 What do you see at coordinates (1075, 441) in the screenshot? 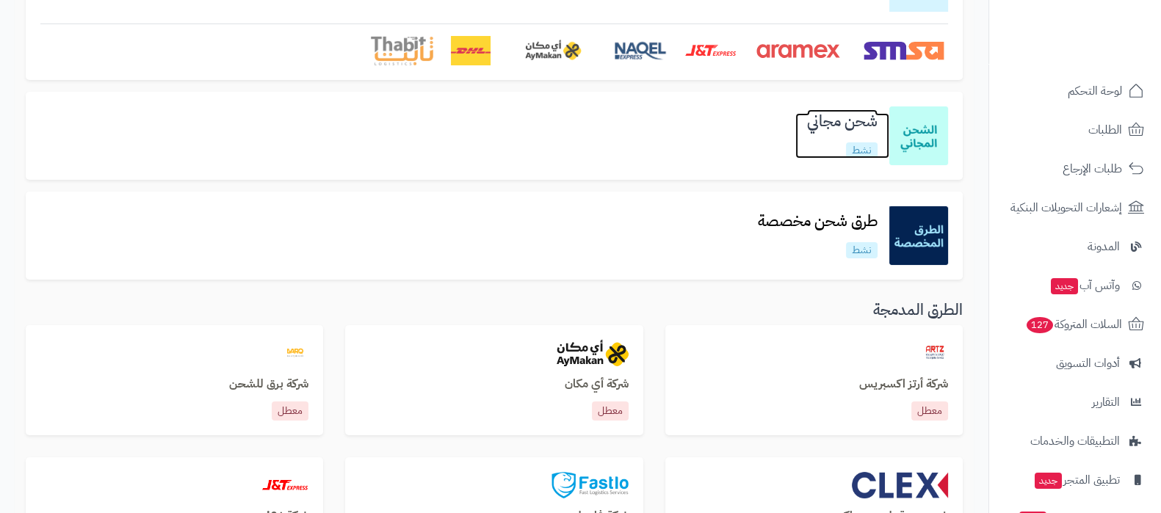
I see `a: التطبيقات والخدمات` at bounding box center [1075, 441].